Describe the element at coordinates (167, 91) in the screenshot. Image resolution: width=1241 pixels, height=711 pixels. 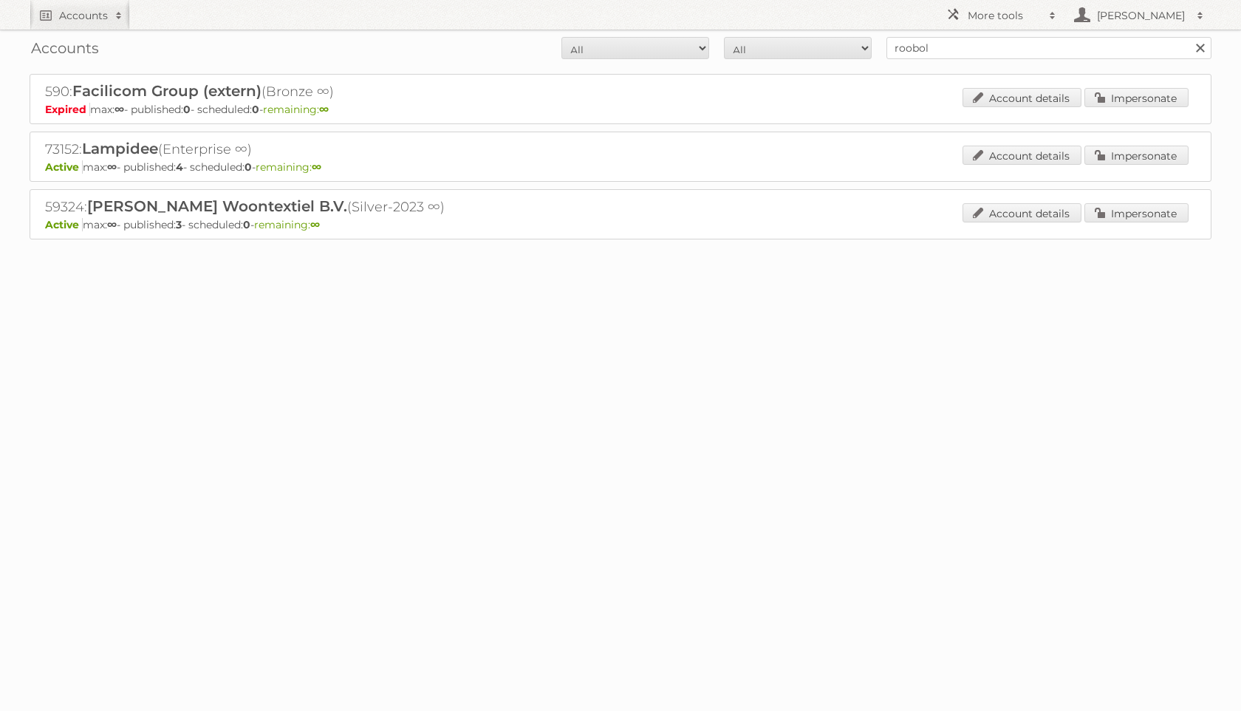
I see `span: Facilicom Group (extern)` at that location.